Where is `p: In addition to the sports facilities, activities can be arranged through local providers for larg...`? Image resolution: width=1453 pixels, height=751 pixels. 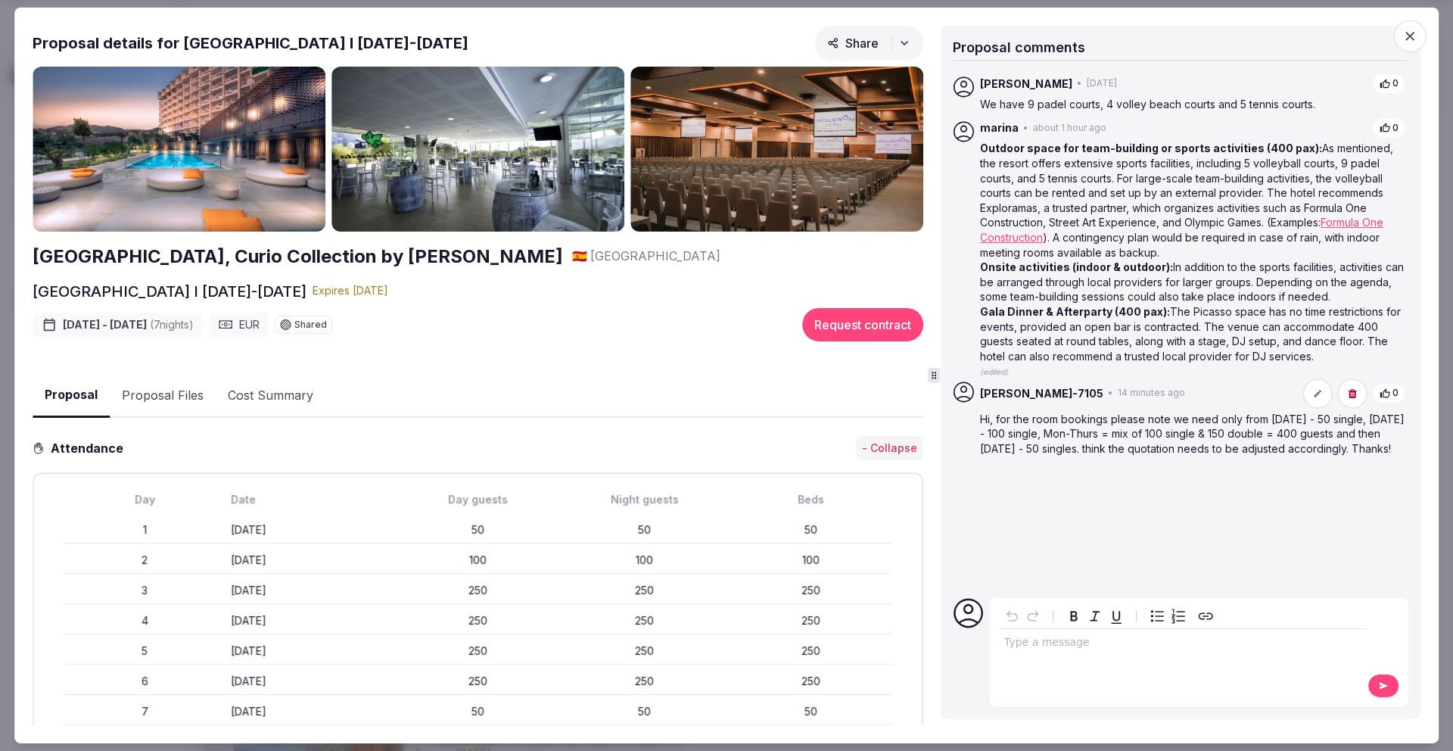
p: In addition to the sports facilities, activities can be arranged through local providers for larg... is located at coordinates (1193, 281).